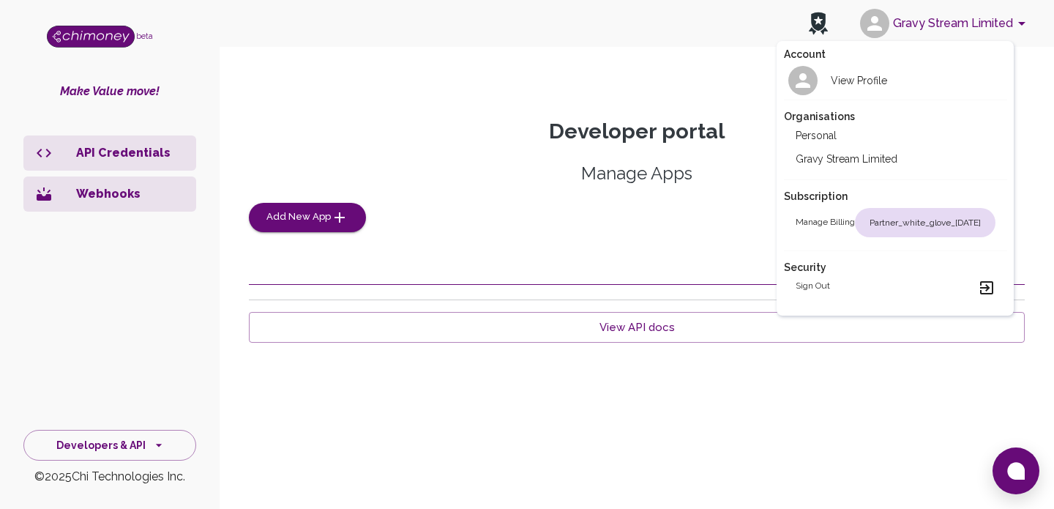 Image resolution: width=1054 pixels, height=509 pixels. I want to click on button: Open chat window, so click(1016, 471).